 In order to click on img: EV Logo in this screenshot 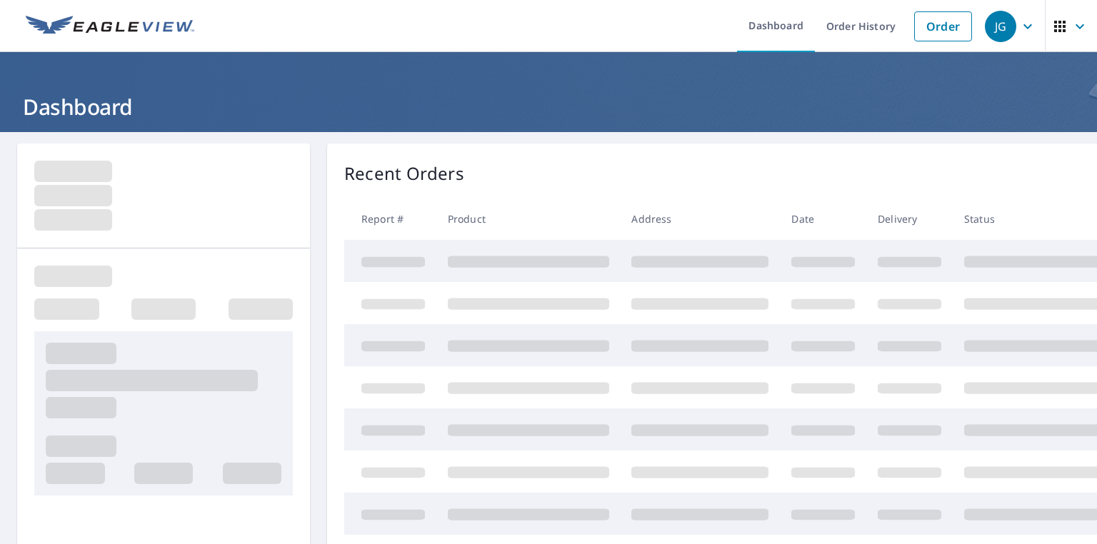, I will do `click(110, 26)`.